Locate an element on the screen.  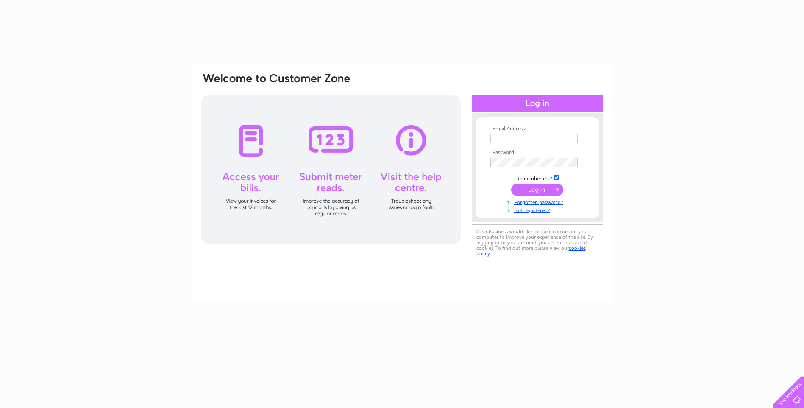
a: Not registered? is located at coordinates (538, 209).